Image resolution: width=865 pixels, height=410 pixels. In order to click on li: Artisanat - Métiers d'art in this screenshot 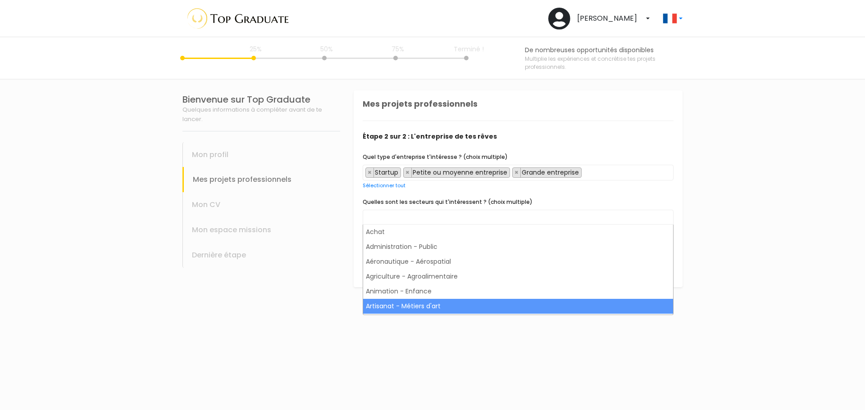, I will do `click(518, 306)`.